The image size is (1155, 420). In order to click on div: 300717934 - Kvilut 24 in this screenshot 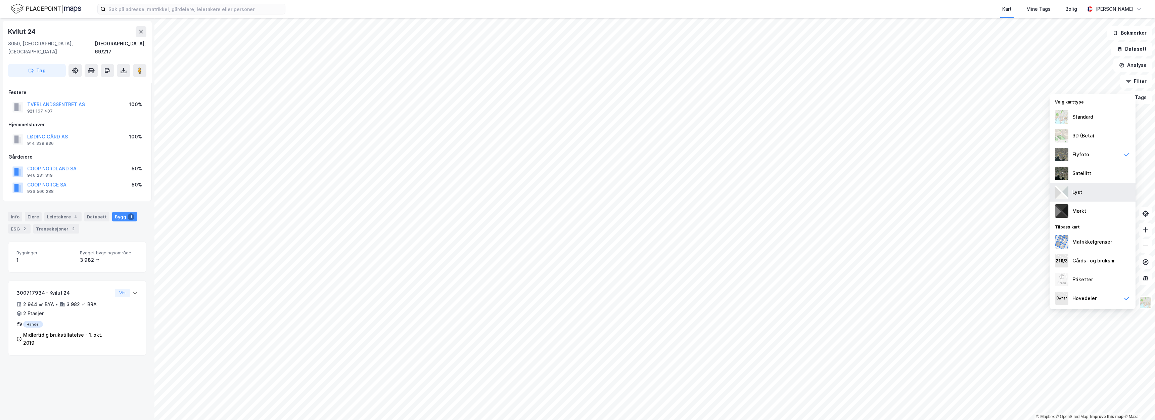, I will do `click(64, 293)`.